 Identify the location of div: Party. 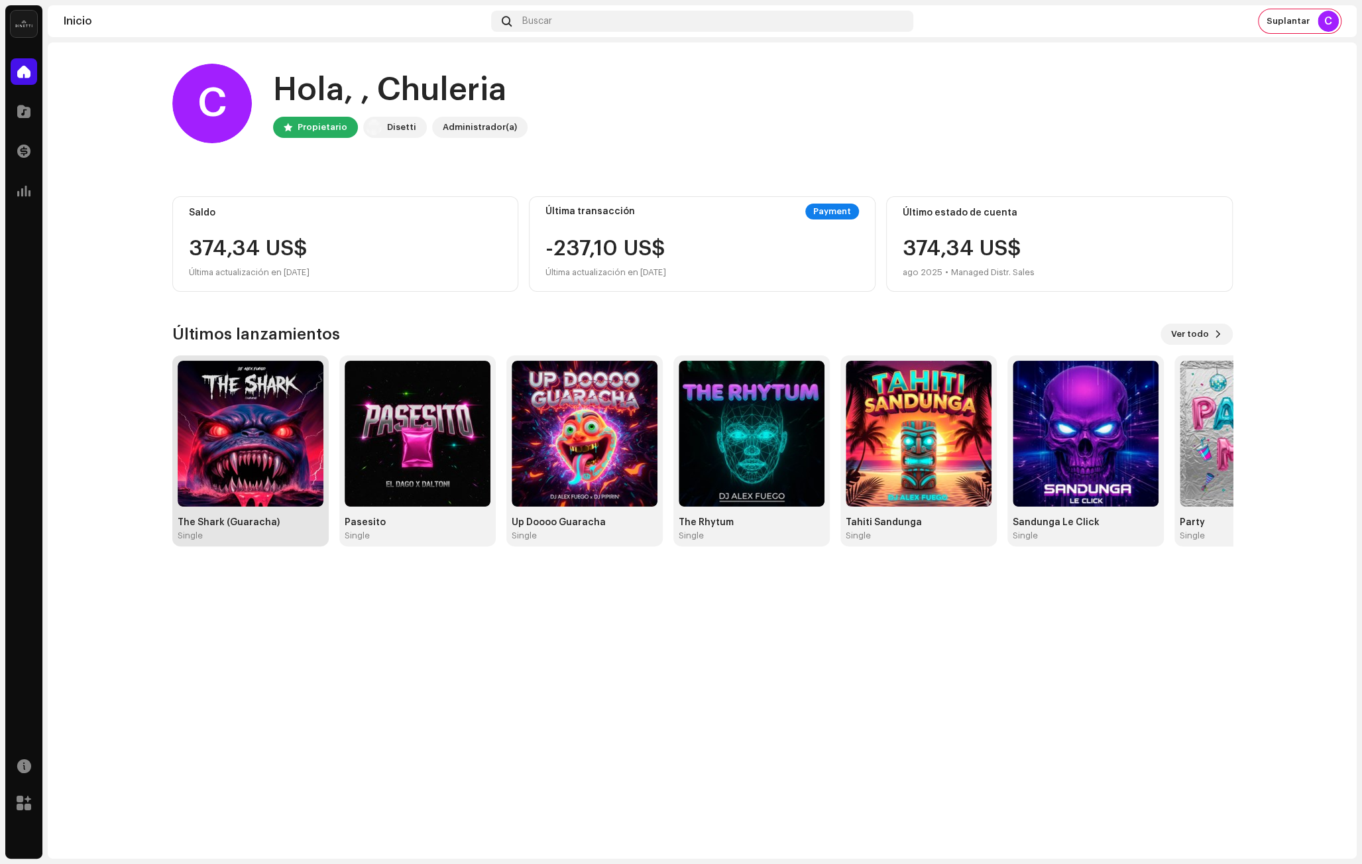
(1253, 522).